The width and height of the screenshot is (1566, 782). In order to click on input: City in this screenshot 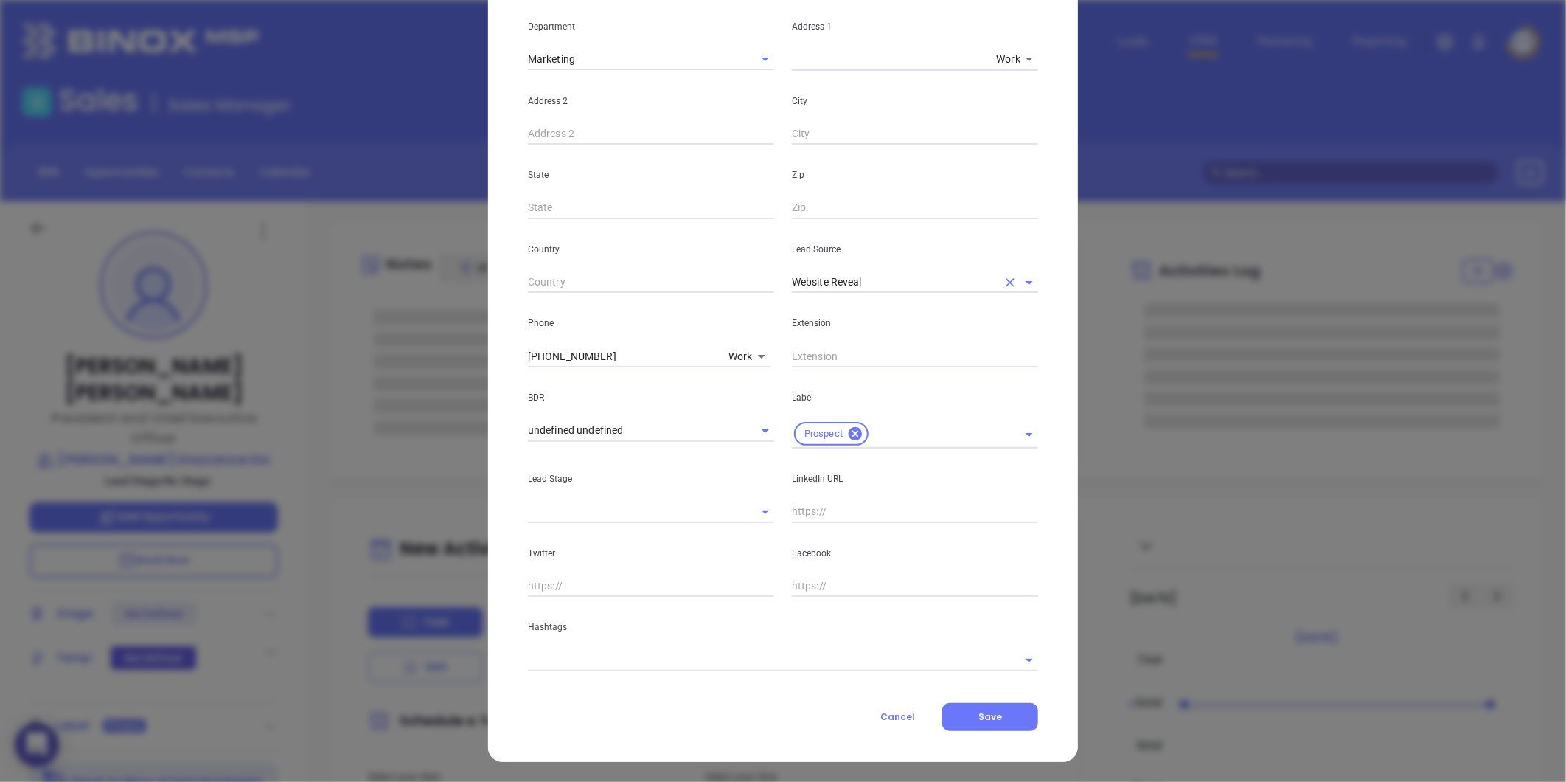, I will do `click(915, 134)`.